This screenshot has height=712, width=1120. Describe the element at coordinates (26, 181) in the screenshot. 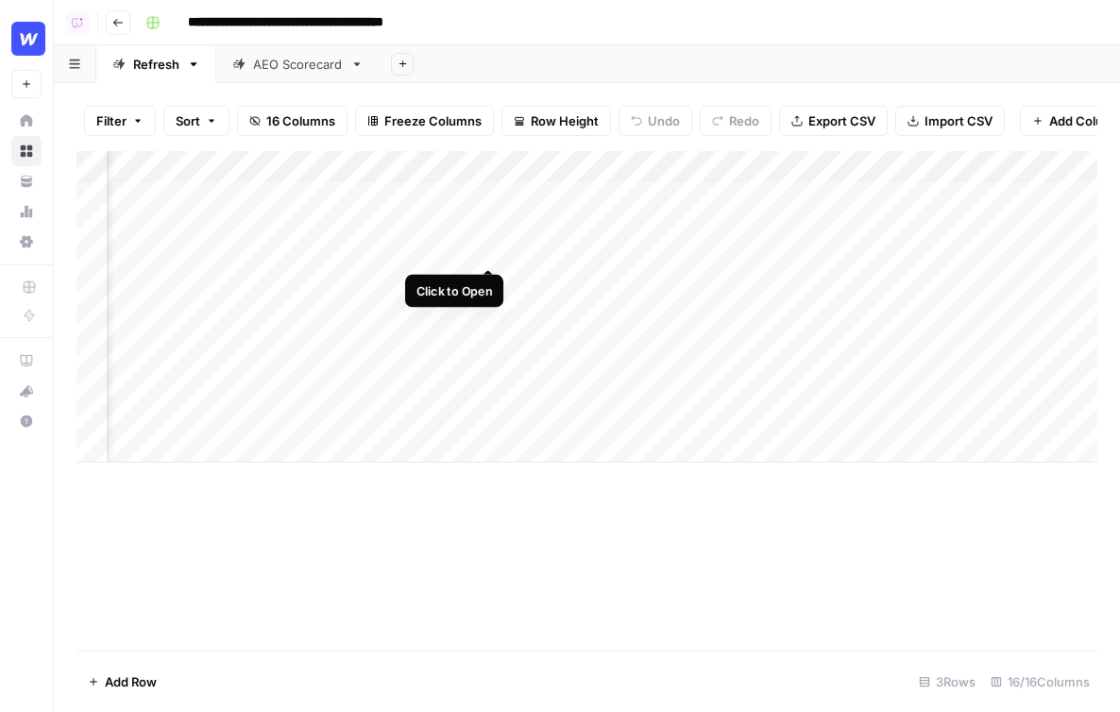

I see `a: Your Data` at that location.